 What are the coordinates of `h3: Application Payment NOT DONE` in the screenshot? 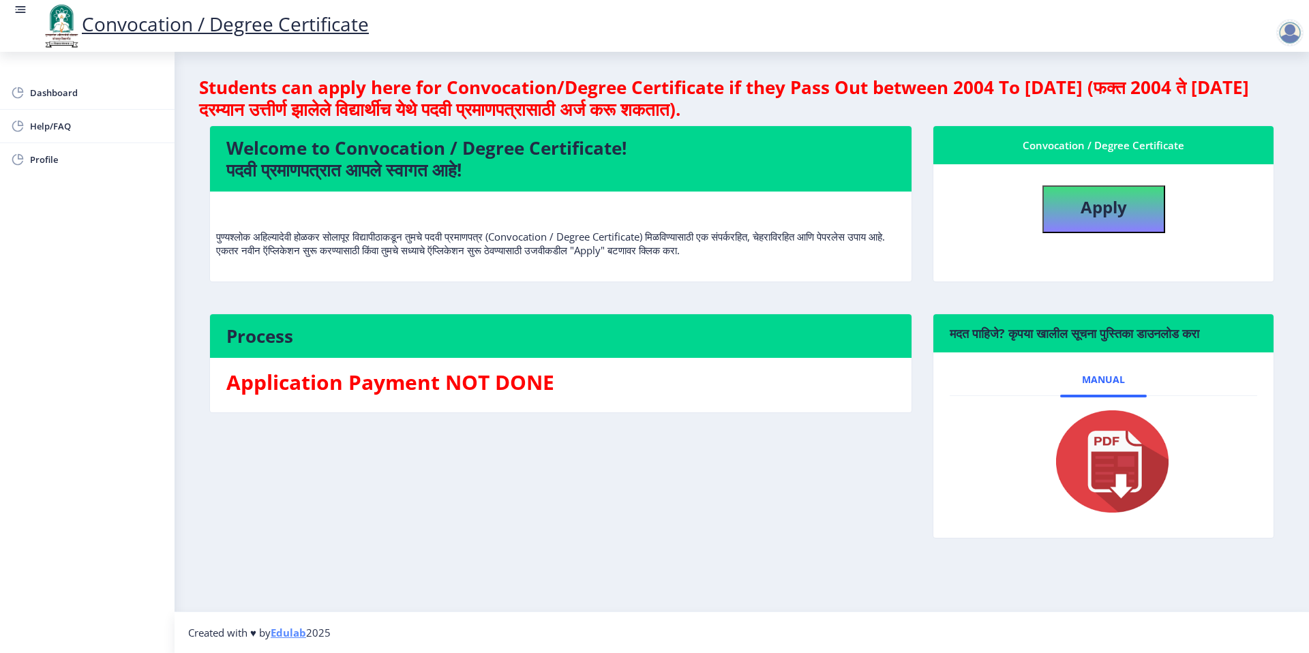 It's located at (560, 382).